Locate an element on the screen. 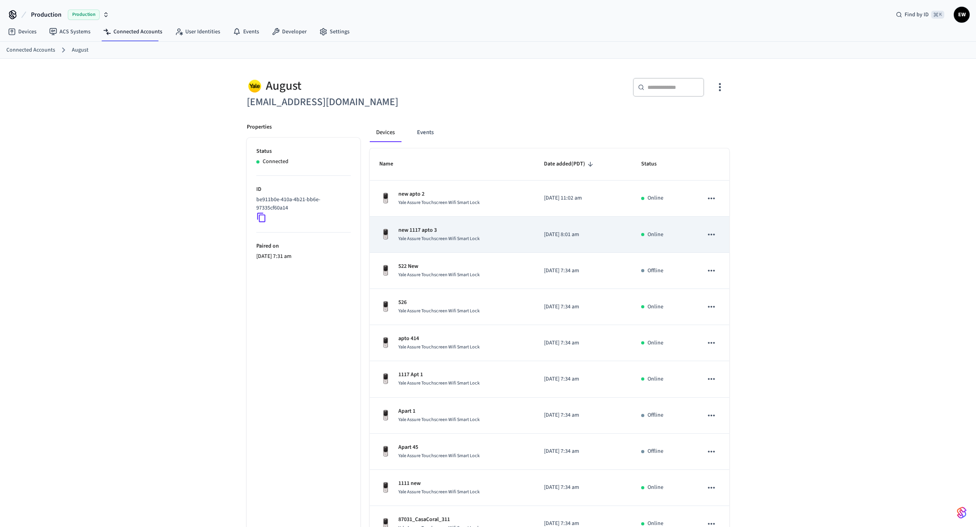 Image resolution: width=976 pixels, height=527 pixels. img: SeamLogoGradient.69752ec5.svg is located at coordinates (961, 512).